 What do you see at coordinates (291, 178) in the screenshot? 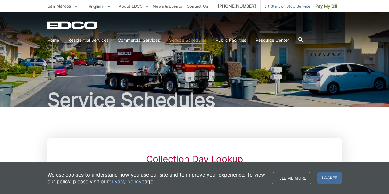
I see `a: Tell me more` at bounding box center [291, 178].